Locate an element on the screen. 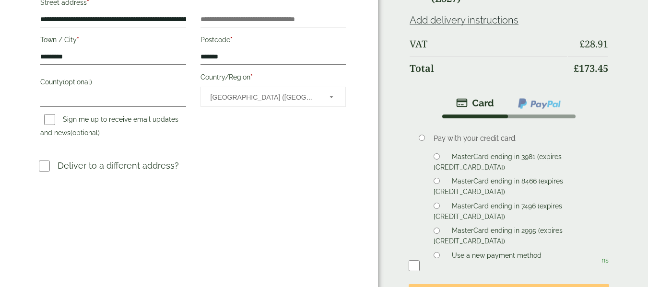 Image resolution: width=648 pixels, height=287 pixels. img: stripe.png is located at coordinates (475, 103).